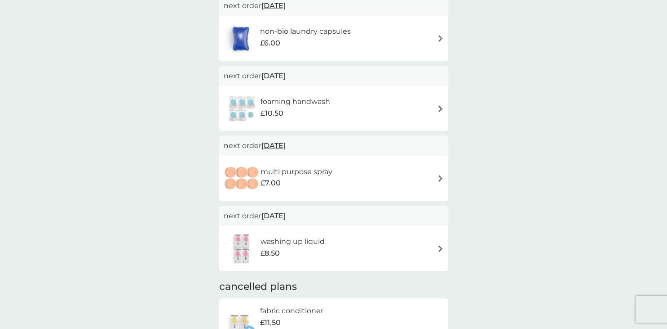  I want to click on h2: cancelled plans, so click(334, 286).